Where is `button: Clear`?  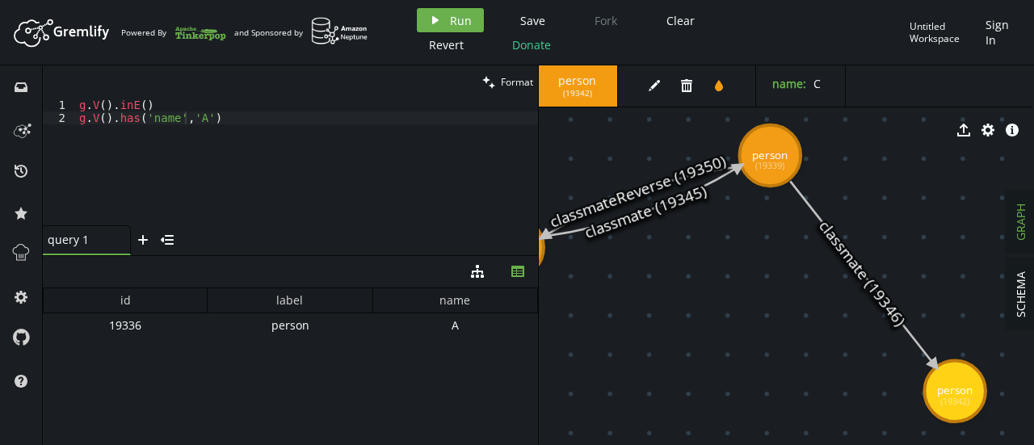 button: Clear is located at coordinates (680, 20).